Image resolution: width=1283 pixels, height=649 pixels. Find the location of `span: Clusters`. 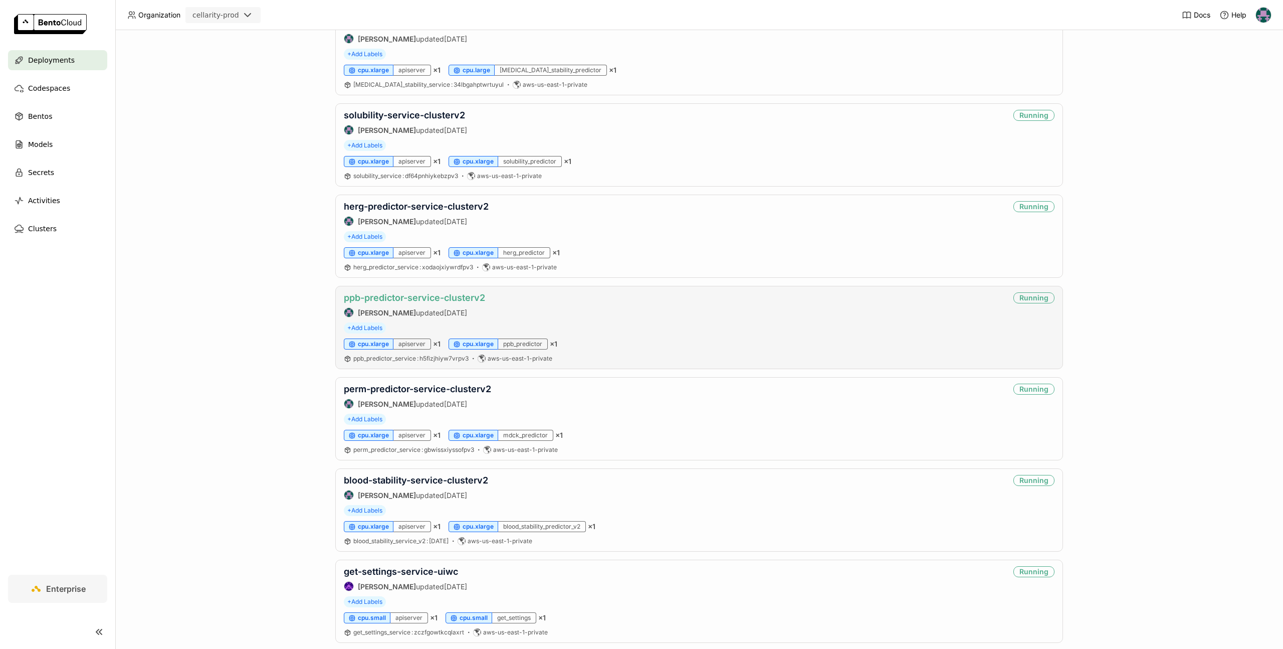

span: Clusters is located at coordinates (42, 229).